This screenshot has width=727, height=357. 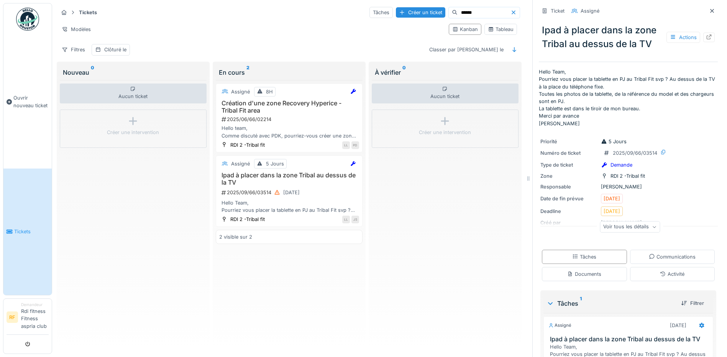 What do you see at coordinates (289, 206) in the screenshot?
I see `div: Hello Team, Pourriez vous placer la tablette en PJ au Tribal Fit svp ? Au dessus de la TV à la pl...` at bounding box center [289, 206].